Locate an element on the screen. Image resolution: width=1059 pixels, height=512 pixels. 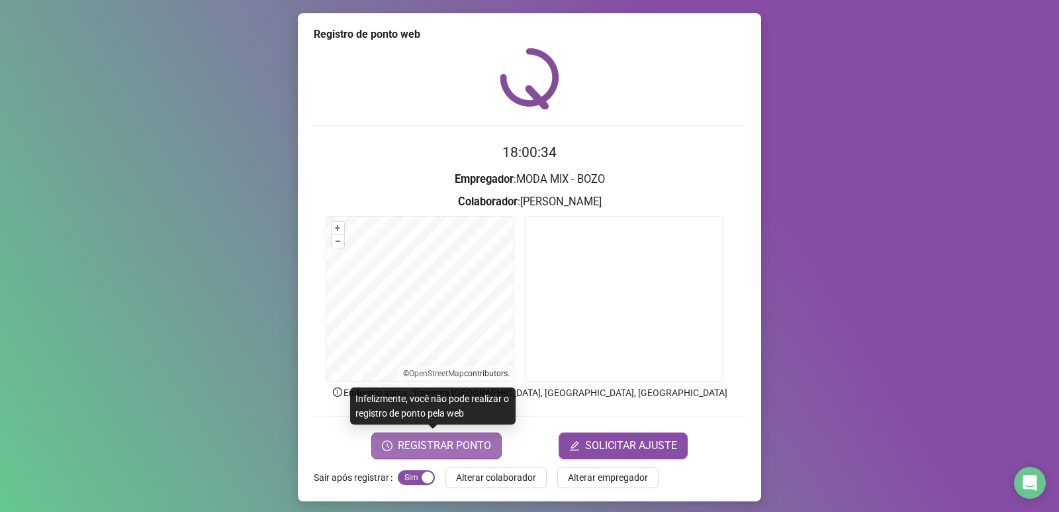
li: © contributors. is located at coordinates (456, 373).